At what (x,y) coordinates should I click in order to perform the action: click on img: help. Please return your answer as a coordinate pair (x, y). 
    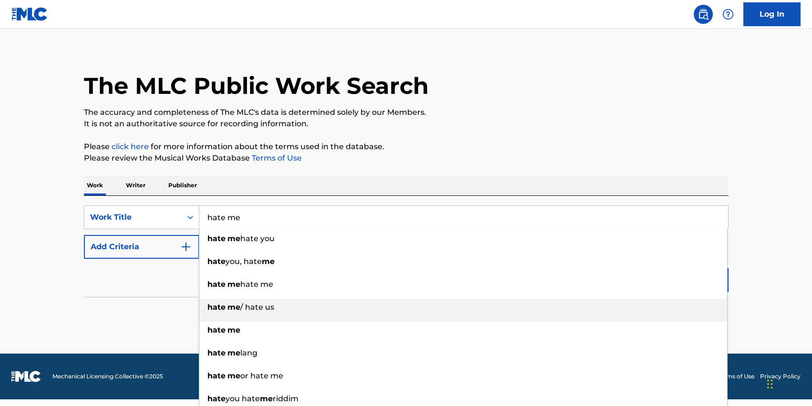
    Looking at the image, I should click on (728, 14).